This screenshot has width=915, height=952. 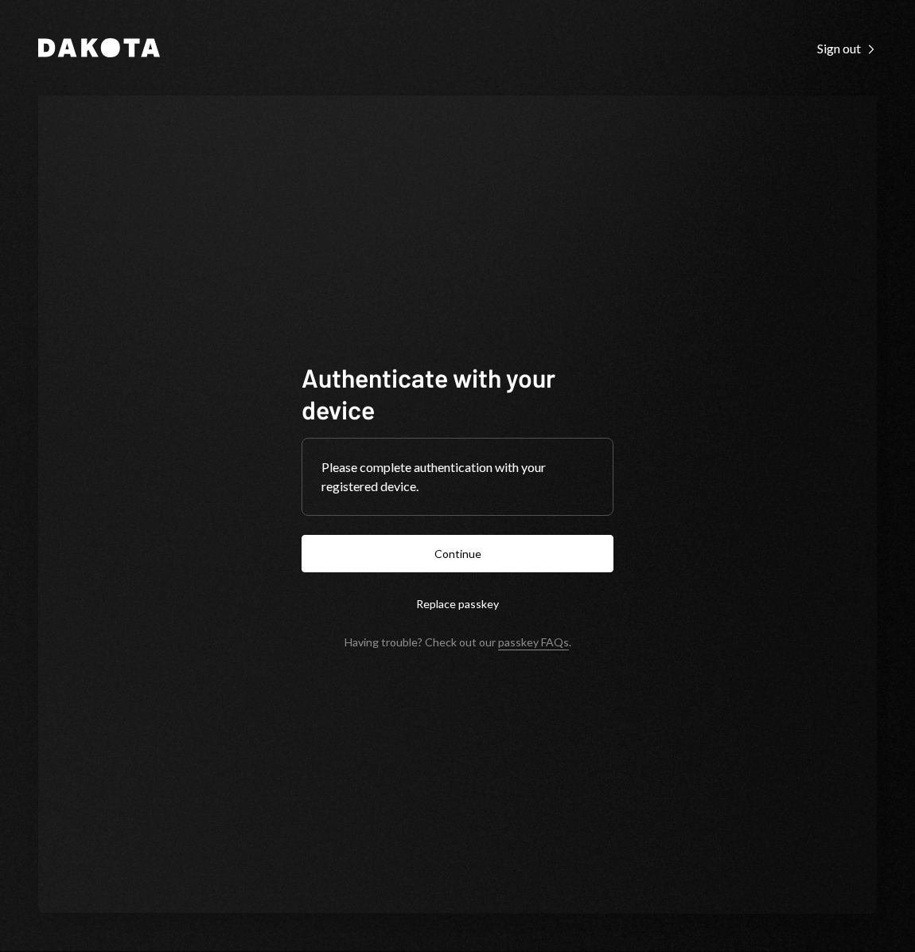 I want to click on button: Replace passkey, so click(x=458, y=603).